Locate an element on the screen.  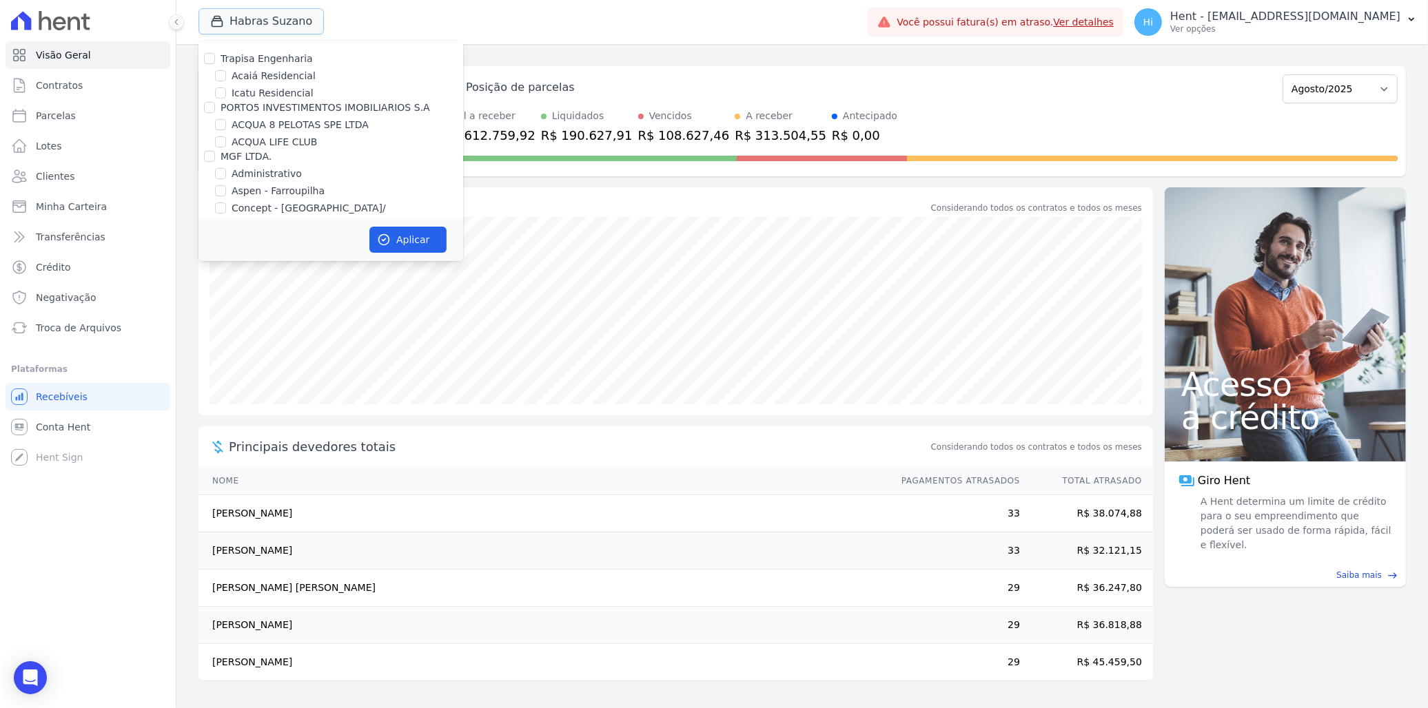
div: Vencidos is located at coordinates (670, 116).